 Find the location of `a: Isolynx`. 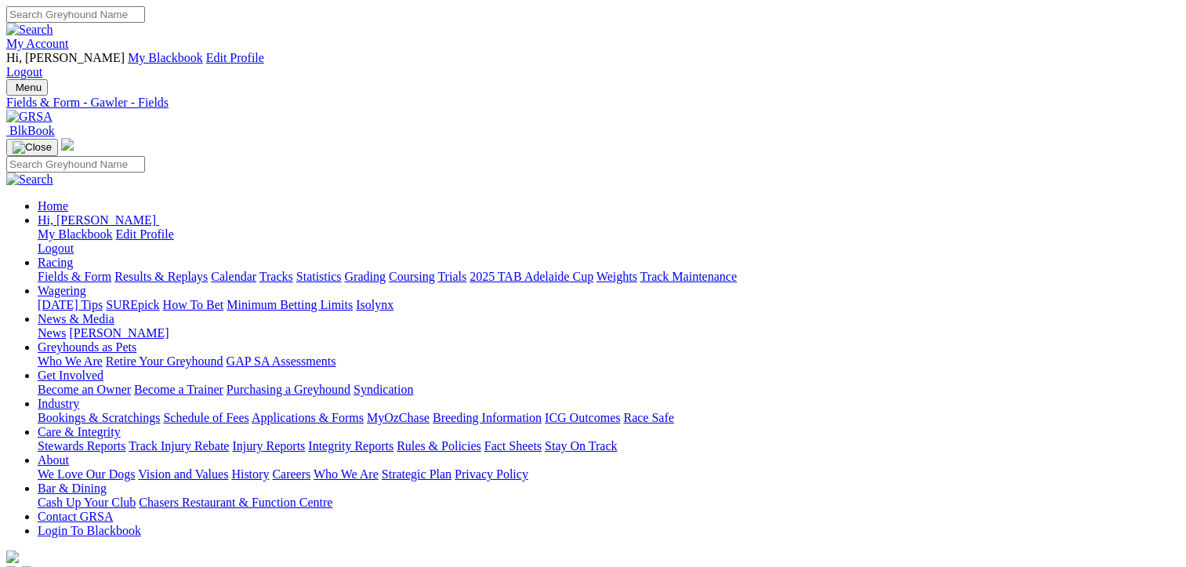

a: Isolynx is located at coordinates (375, 304).